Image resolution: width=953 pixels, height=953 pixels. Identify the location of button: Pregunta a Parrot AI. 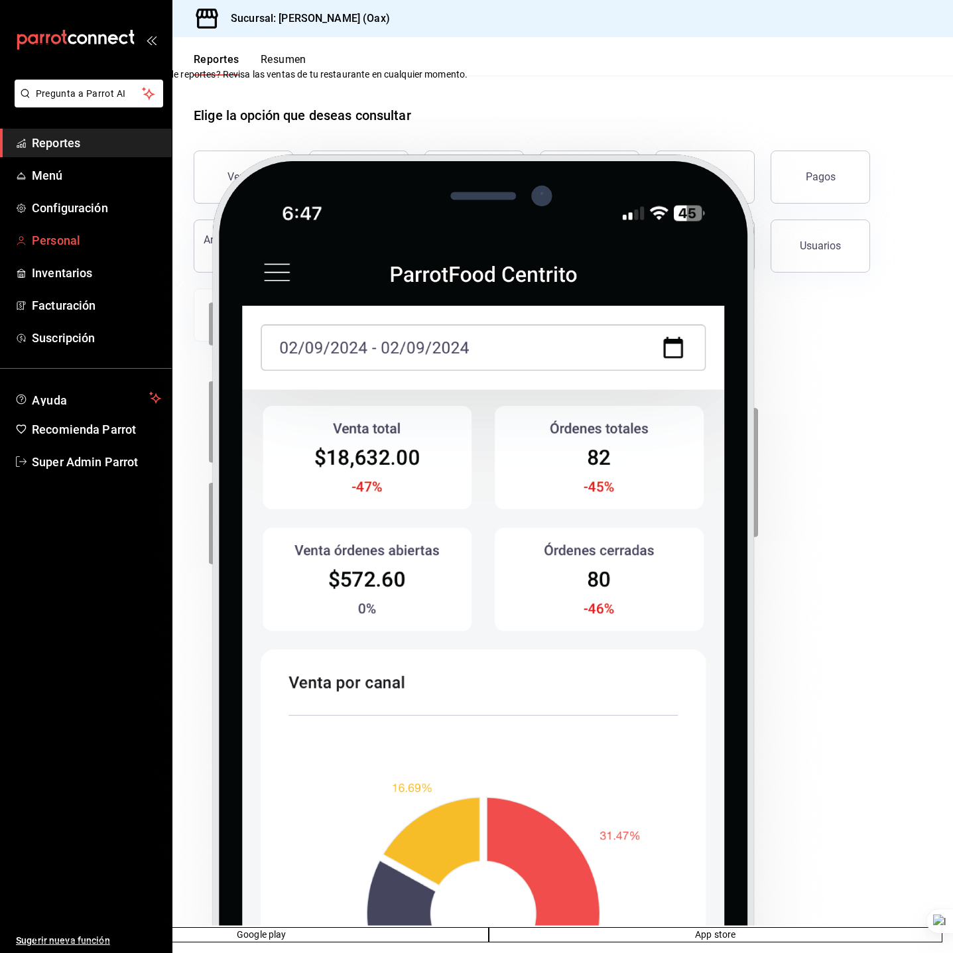
(89, 94).